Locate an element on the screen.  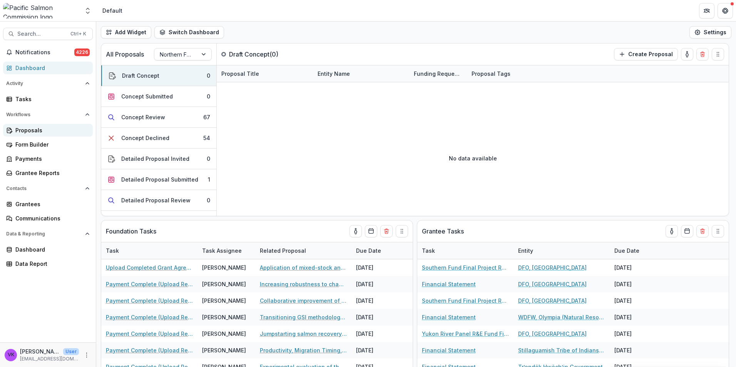
div: Proposals is located at coordinates (51, 130).